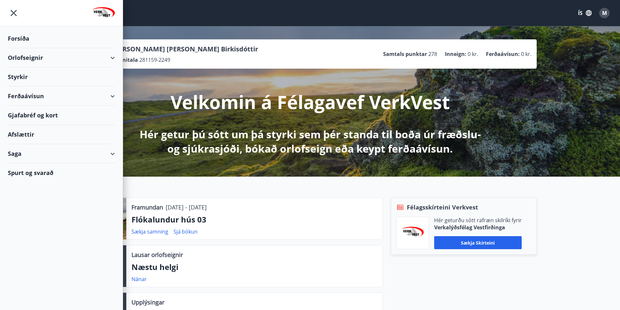 This screenshot has width=620, height=310. I want to click on button: Sækja skírteini, so click(478, 243).